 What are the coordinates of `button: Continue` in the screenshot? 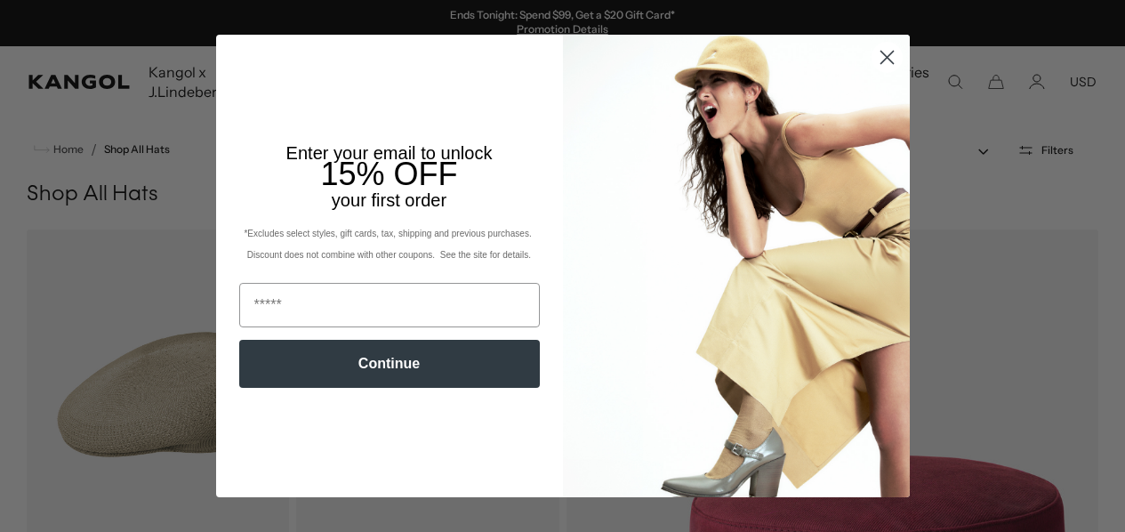 It's located at (389, 364).